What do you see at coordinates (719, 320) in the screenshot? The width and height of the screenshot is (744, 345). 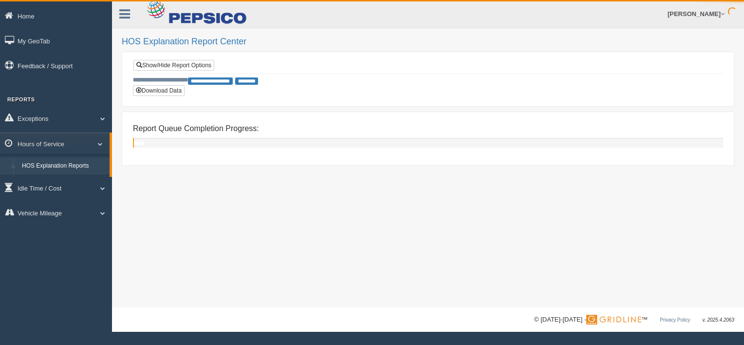 I see `span: v. 2025.4.2063` at bounding box center [719, 320].